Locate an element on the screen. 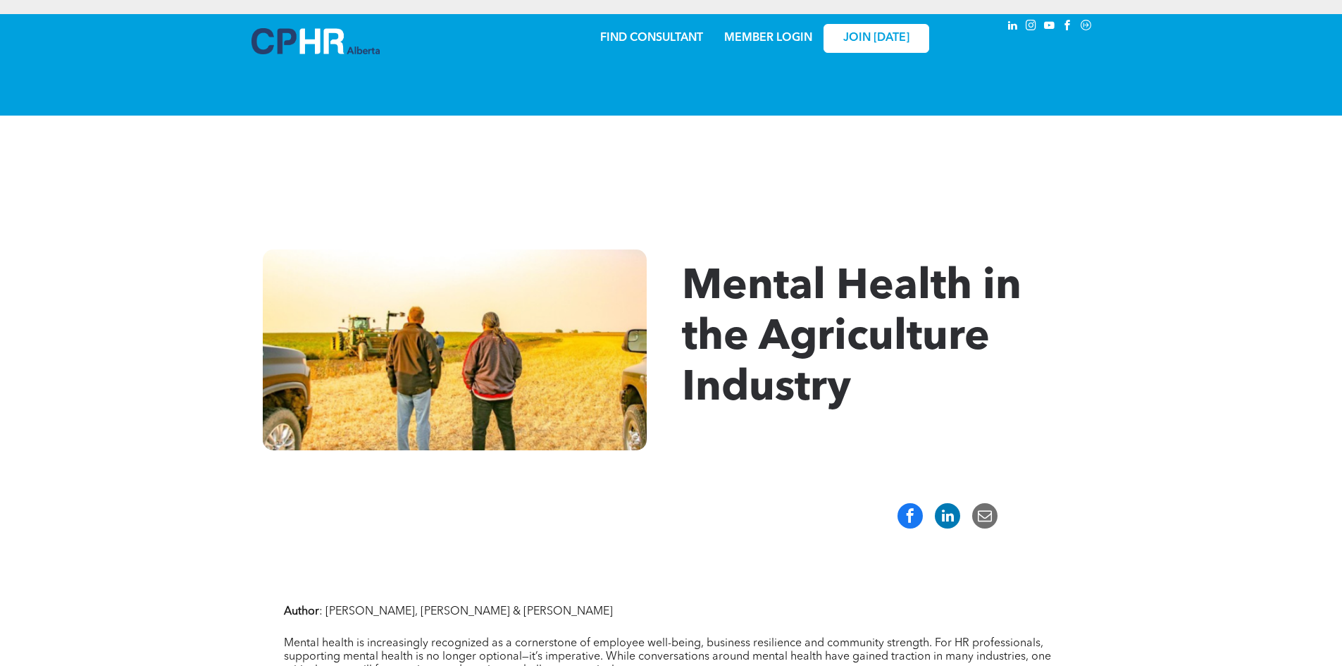 The image size is (1342, 666). a: facebook is located at coordinates (1068, 27).